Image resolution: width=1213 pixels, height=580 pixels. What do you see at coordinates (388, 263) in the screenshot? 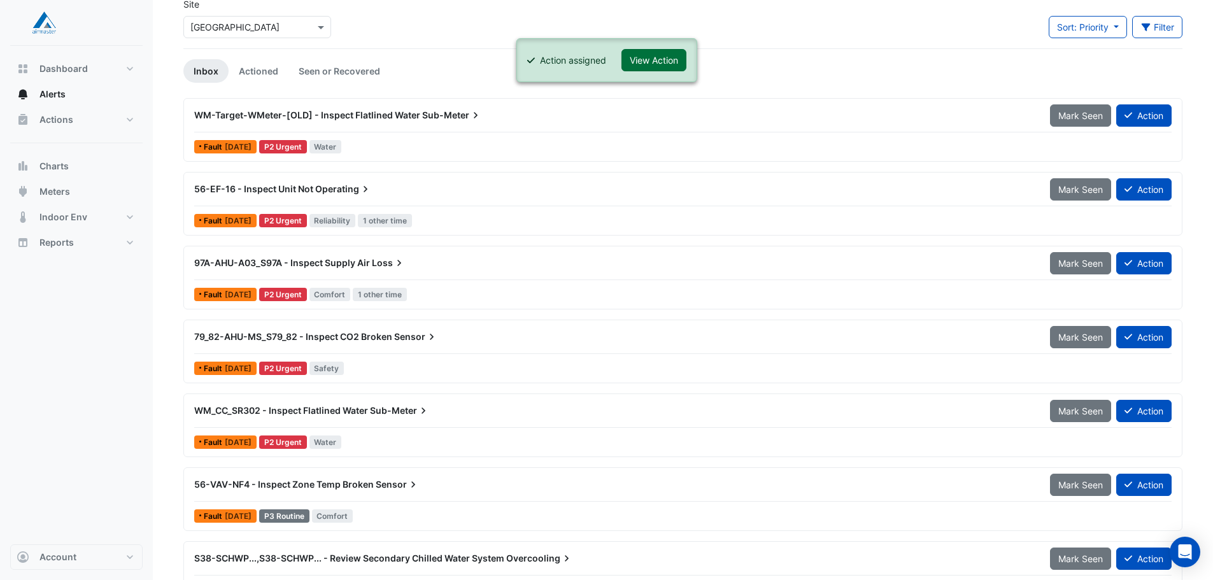
I see `span: Loss` at bounding box center [388, 263].